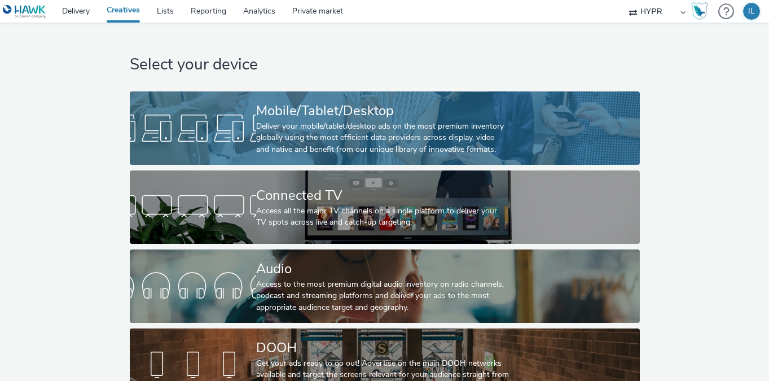  What do you see at coordinates (383, 138) in the screenshot?
I see `div: Deliver your mobile/tablet/desktop ads on the most premium inventory globally using the most effi...` at bounding box center [383, 138].